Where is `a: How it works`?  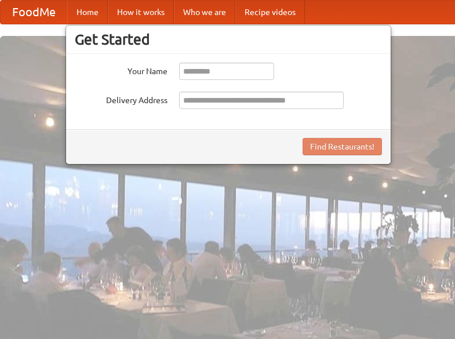 a: How it works is located at coordinates (141, 12).